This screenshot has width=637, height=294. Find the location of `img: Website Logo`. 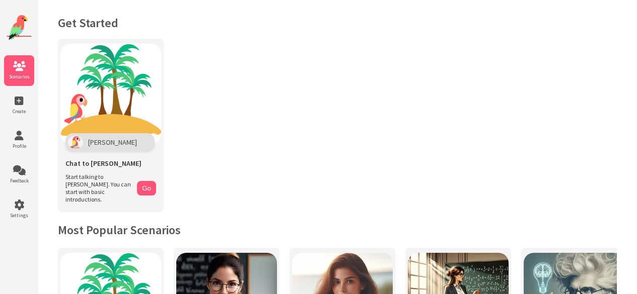

img: Website Logo is located at coordinates (19, 28).